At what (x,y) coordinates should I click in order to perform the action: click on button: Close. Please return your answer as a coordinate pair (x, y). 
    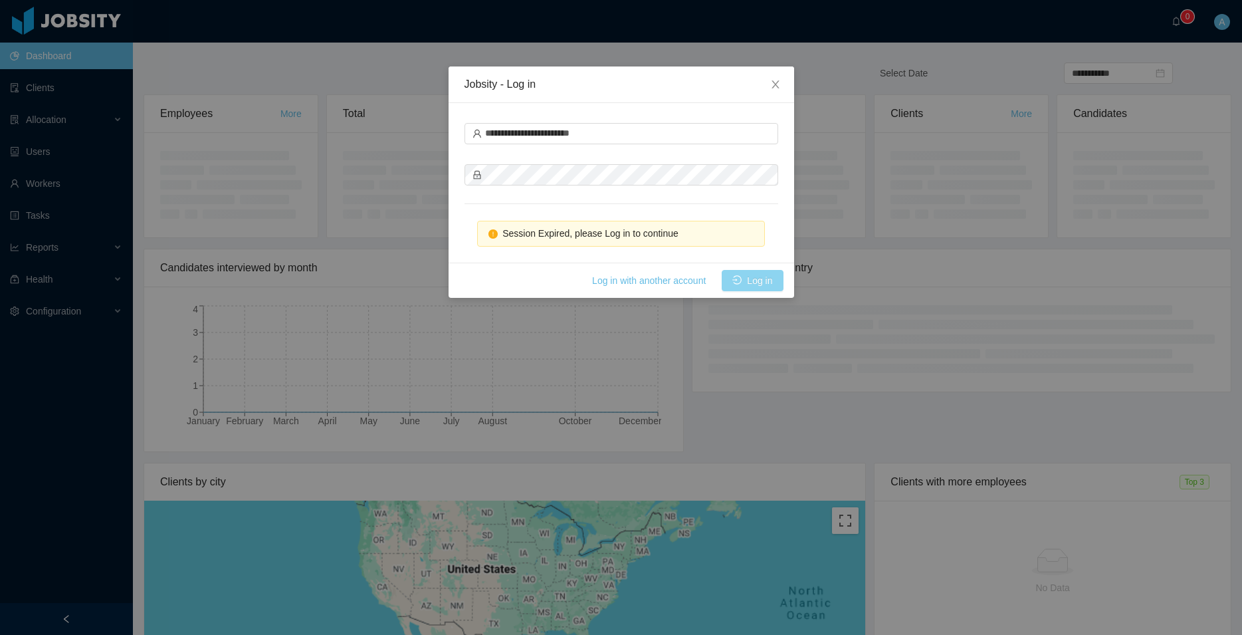
    Looking at the image, I should click on (775, 85).